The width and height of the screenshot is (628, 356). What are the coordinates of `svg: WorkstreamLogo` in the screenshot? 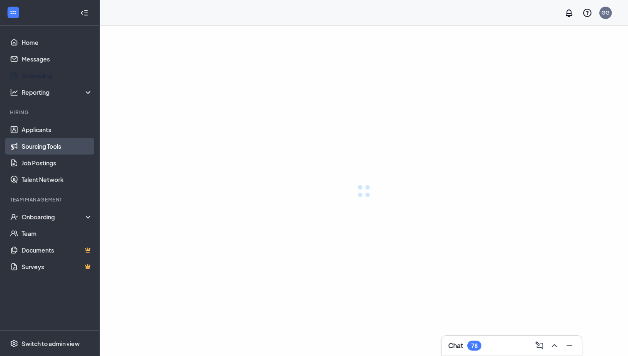 It's located at (13, 12).